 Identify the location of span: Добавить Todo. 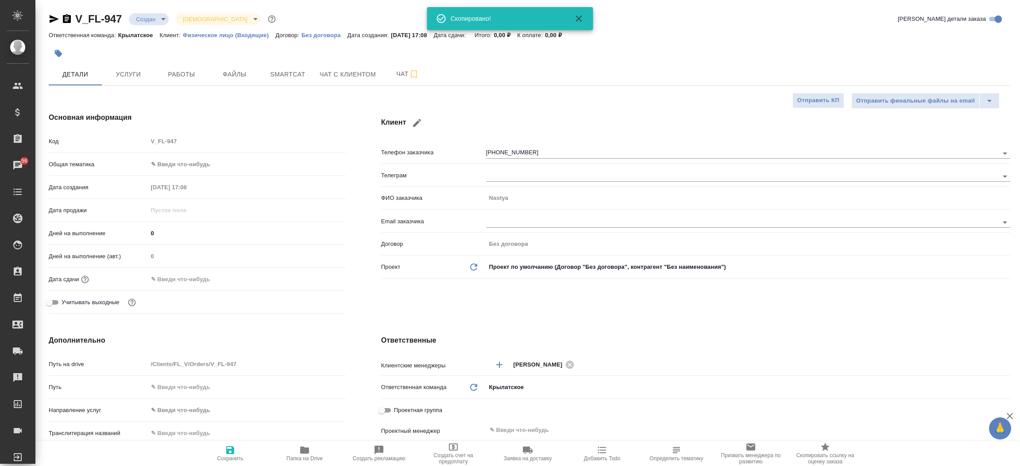
(602, 459).